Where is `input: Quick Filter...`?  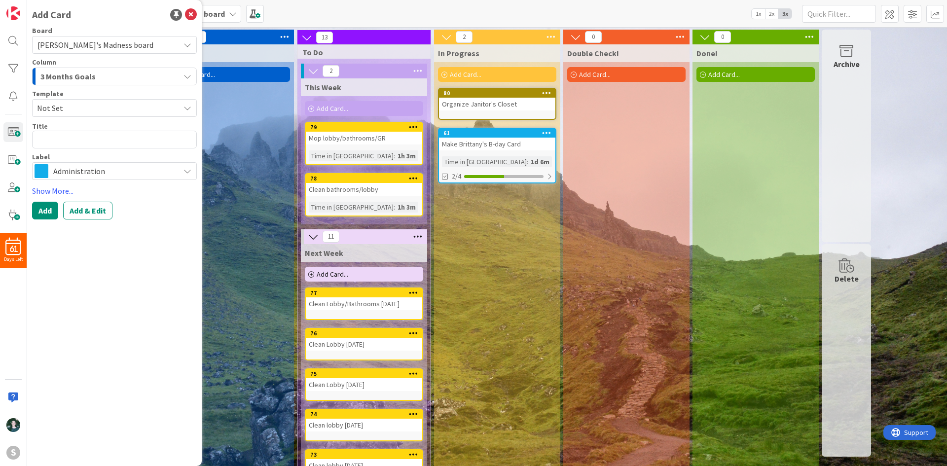 input: Quick Filter... is located at coordinates (839, 14).